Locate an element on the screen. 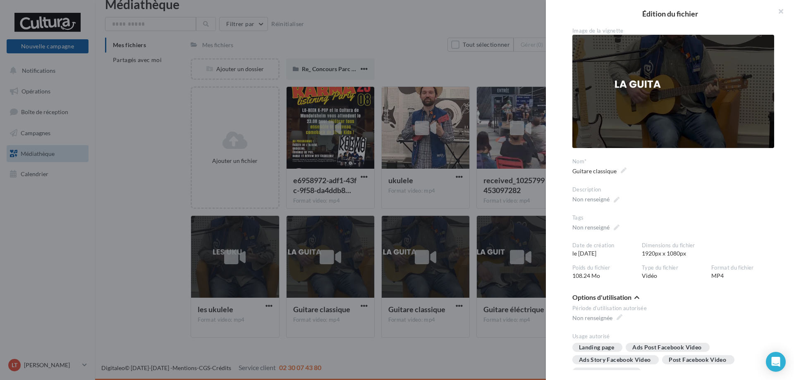 The image size is (794, 380). h2: Édition du fichier is located at coordinates (670, 14).